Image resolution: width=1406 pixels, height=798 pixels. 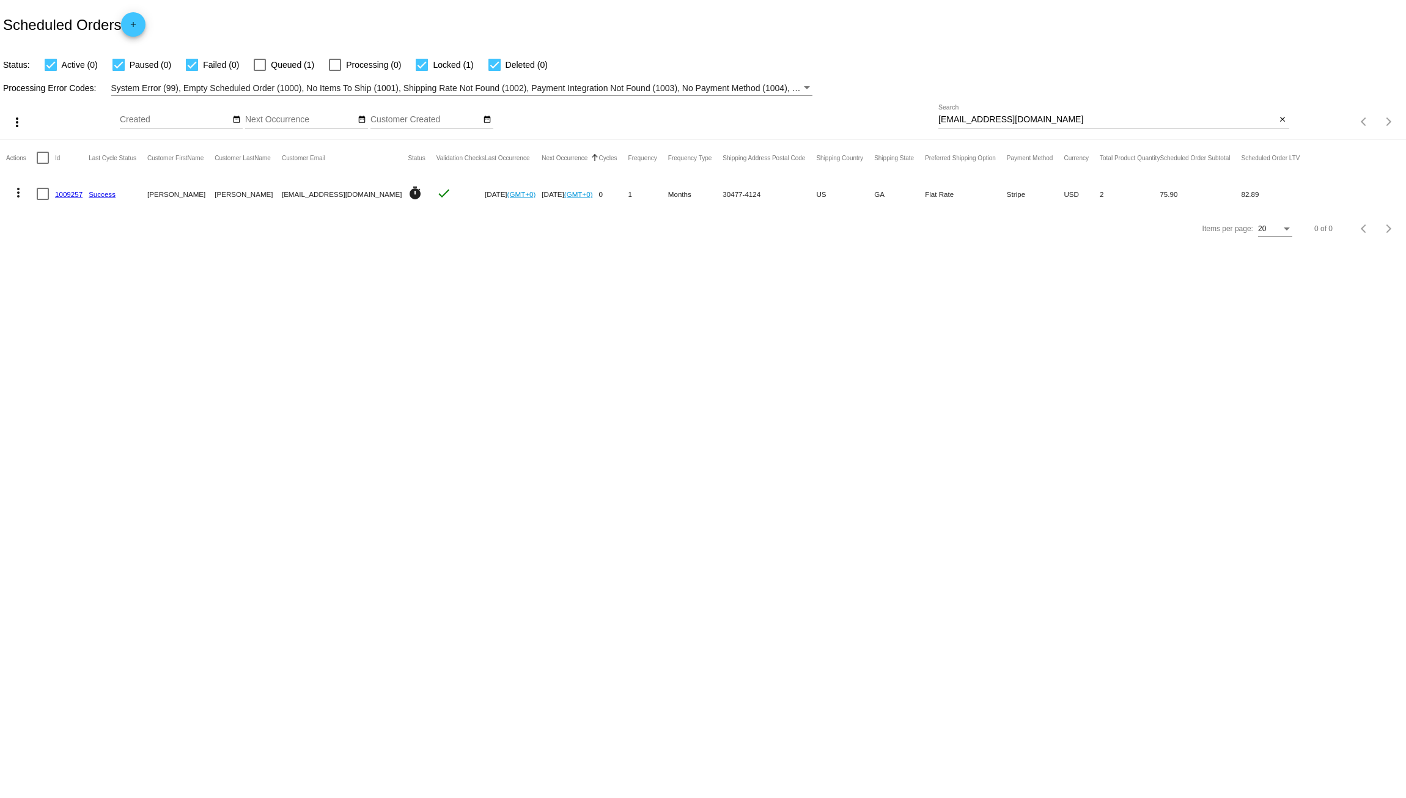 What do you see at coordinates (1082, 194) in the screenshot?
I see `mat-cell: USD` at bounding box center [1082, 194].